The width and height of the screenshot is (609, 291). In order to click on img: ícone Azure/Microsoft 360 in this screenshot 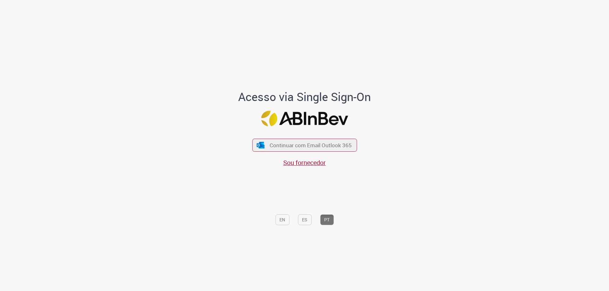, I will do `click(261, 145)`.